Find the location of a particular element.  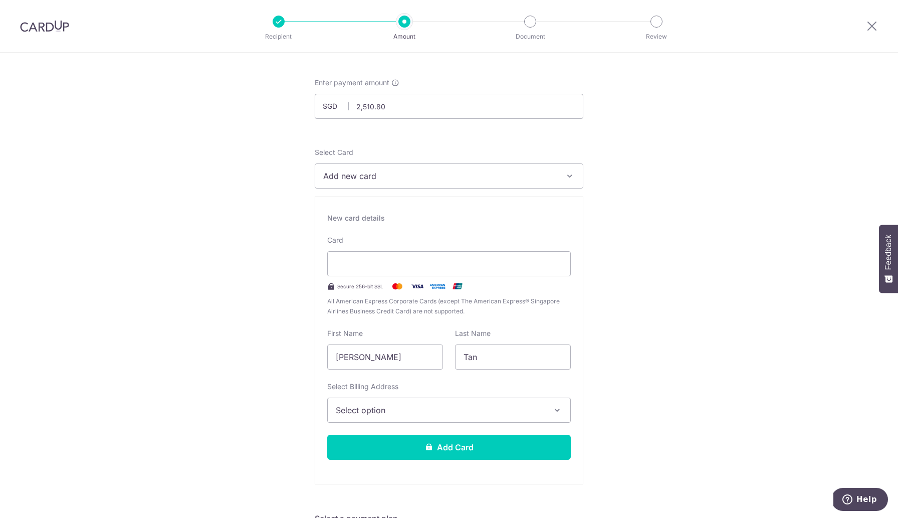

p: Review is located at coordinates (656, 37).